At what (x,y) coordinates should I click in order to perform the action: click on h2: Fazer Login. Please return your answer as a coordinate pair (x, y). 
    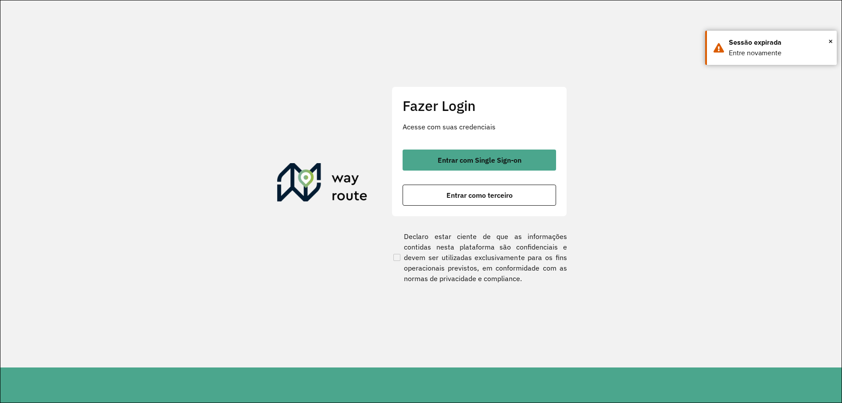
    Looking at the image, I should click on (479, 106).